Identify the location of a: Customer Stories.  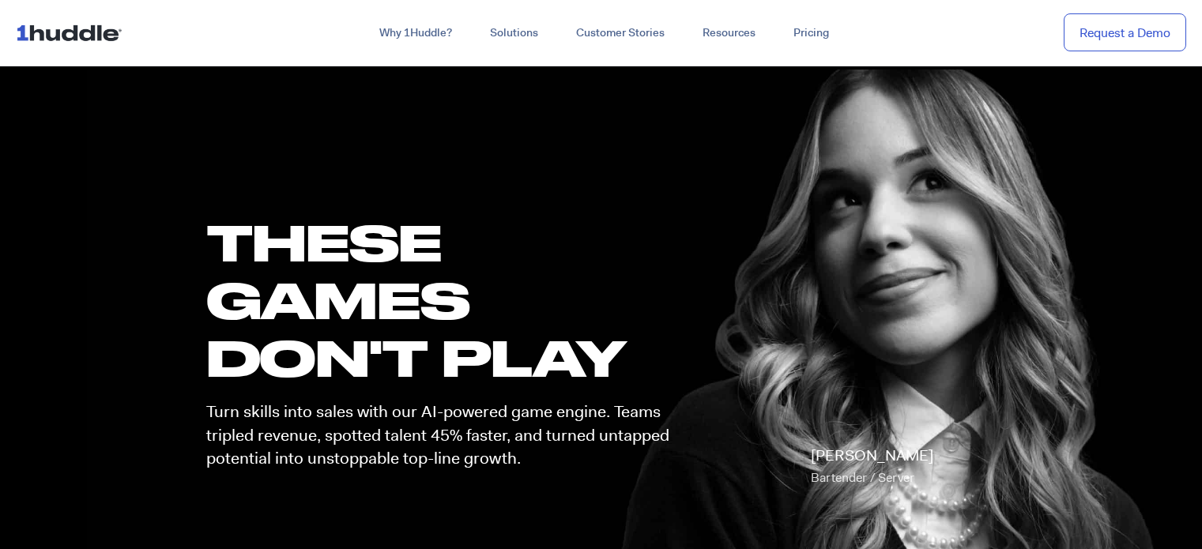
(620, 33).